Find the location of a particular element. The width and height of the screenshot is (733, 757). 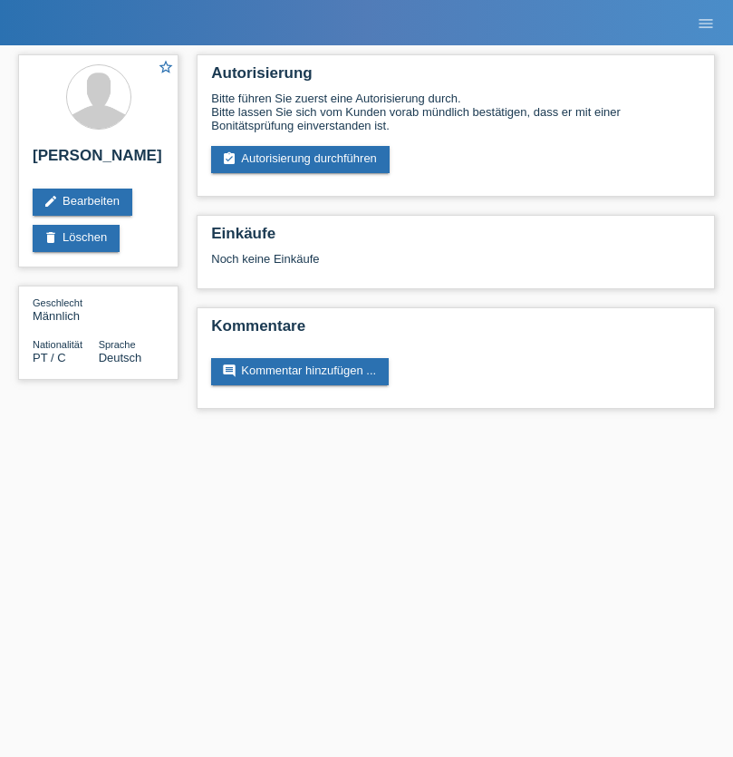

h2: Autorisierung is located at coordinates (456, 78).